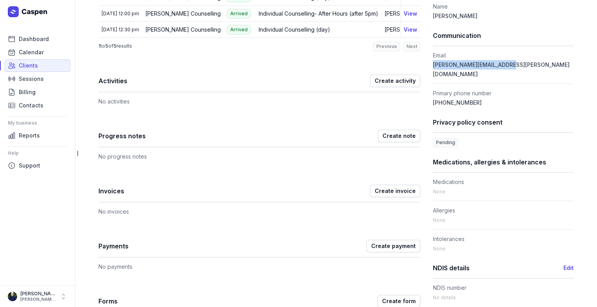  Describe the element at coordinates (393, 246) in the screenshot. I see `span: Create payment` at that location.